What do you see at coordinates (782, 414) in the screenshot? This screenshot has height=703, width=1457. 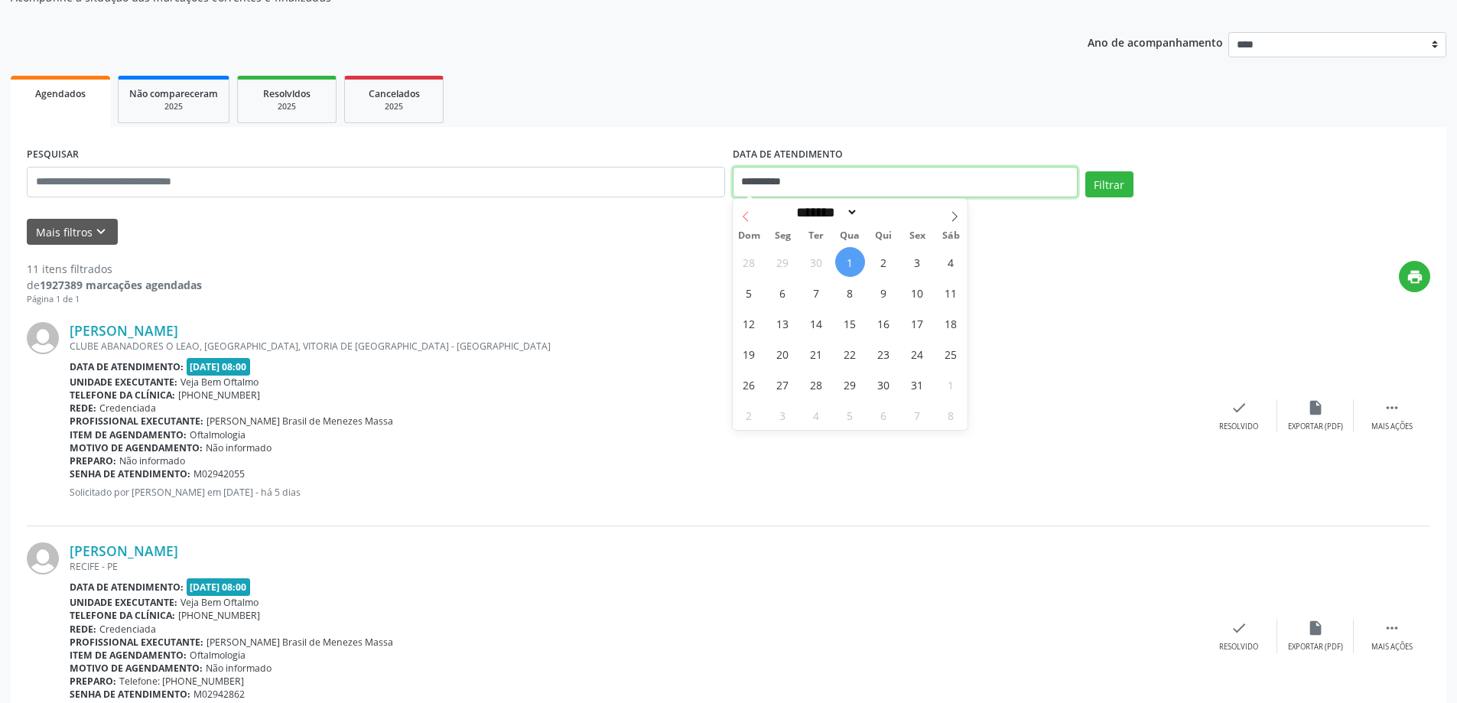 I see `span: Novembro 3, 2025` at bounding box center [782, 414].